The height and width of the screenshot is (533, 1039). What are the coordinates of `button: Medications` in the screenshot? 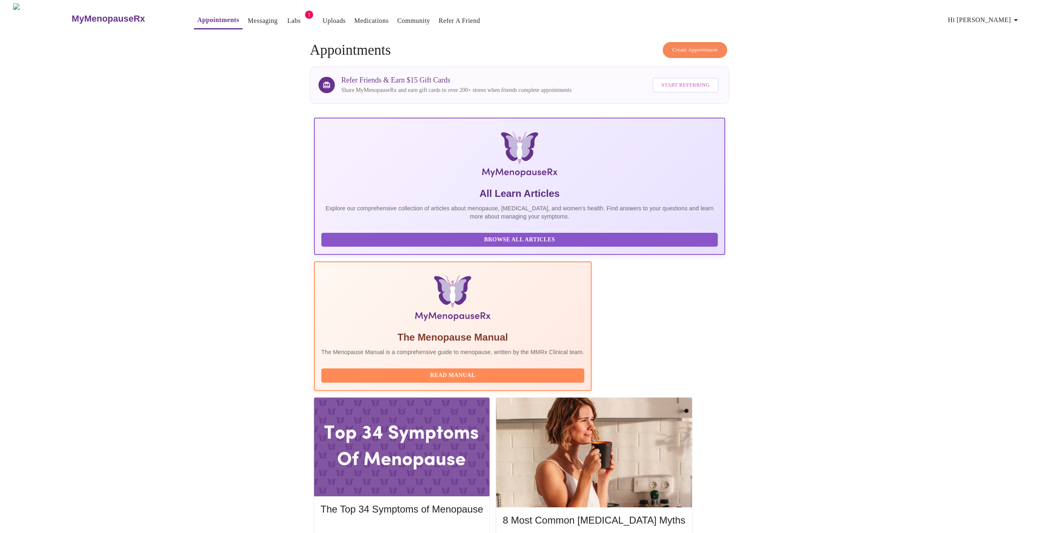 It's located at (372, 21).